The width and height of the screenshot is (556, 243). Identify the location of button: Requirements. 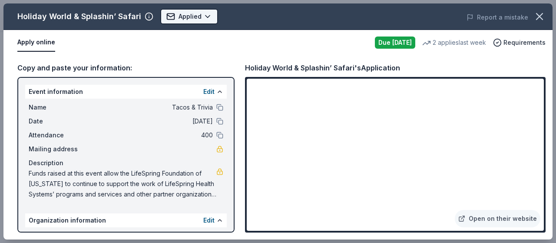
(519, 43).